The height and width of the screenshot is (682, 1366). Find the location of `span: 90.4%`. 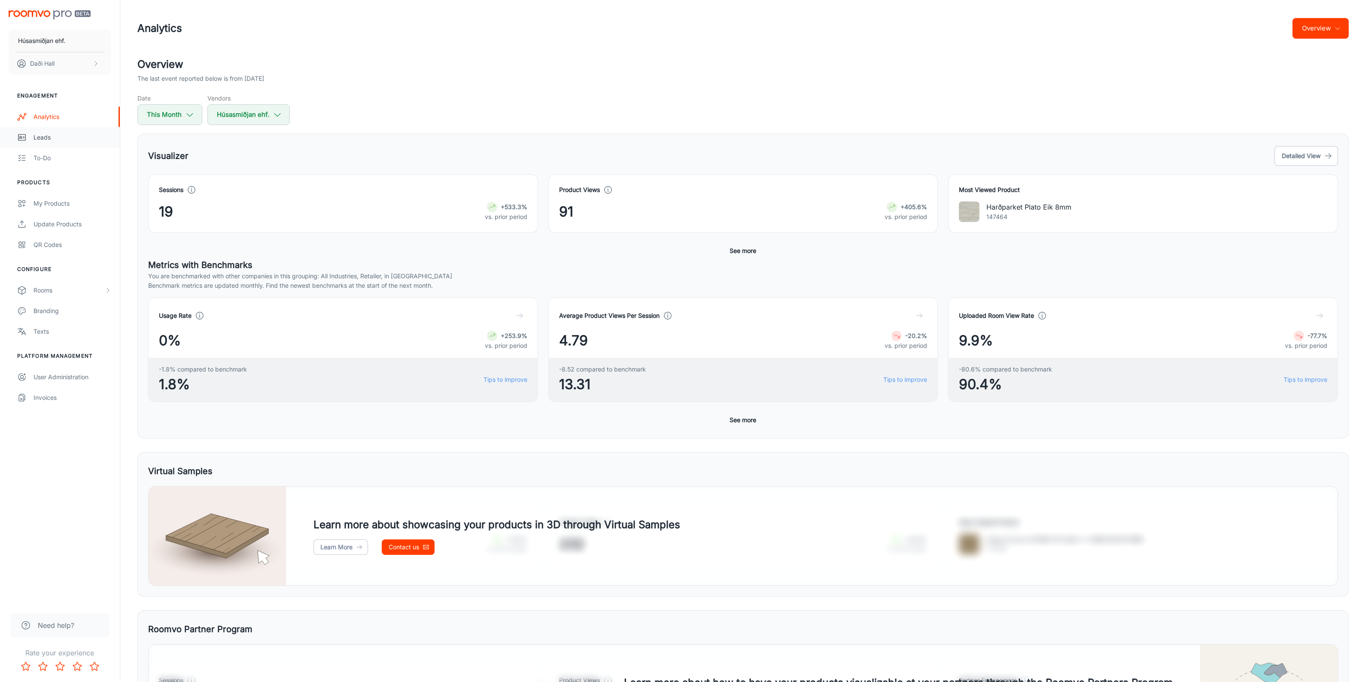

span: 90.4% is located at coordinates (1005, 384).